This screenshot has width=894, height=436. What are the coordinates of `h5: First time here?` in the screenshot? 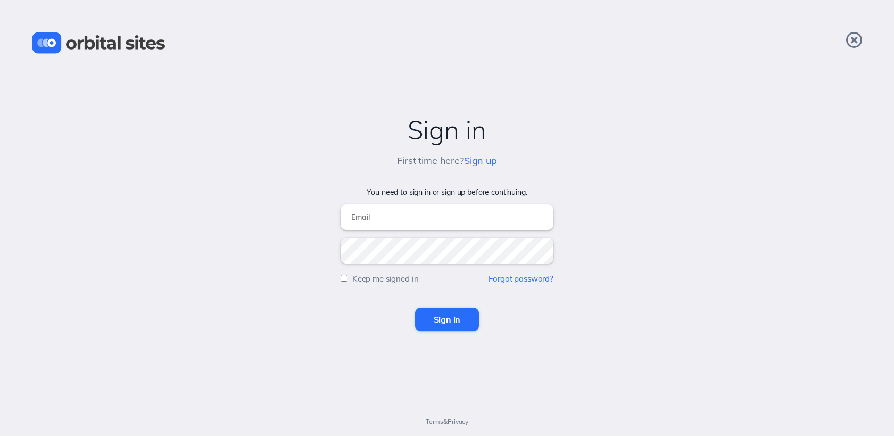 It's located at (447, 161).